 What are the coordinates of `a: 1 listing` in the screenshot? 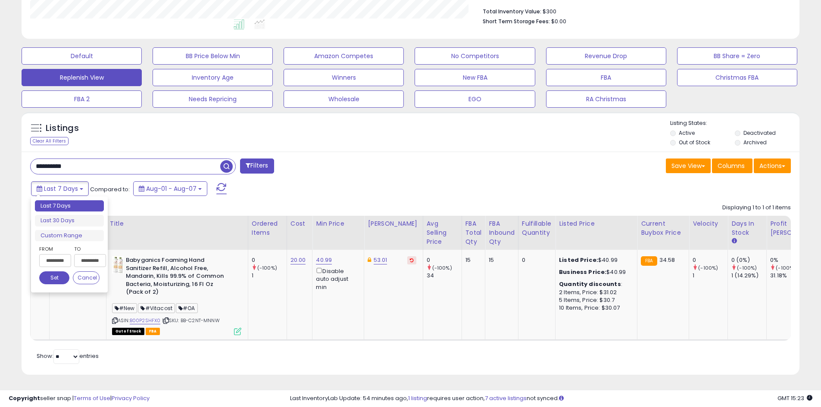 It's located at (418, 398).